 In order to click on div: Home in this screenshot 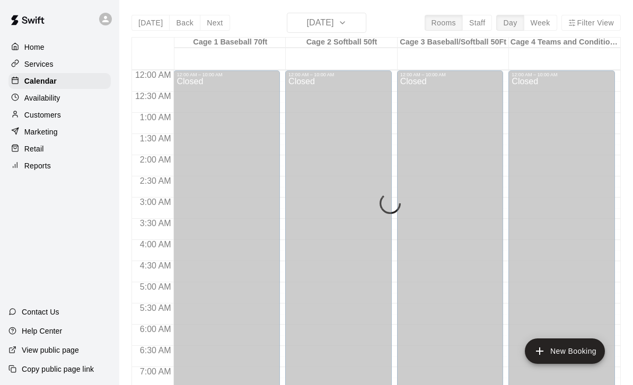, I will do `click(59, 47)`.